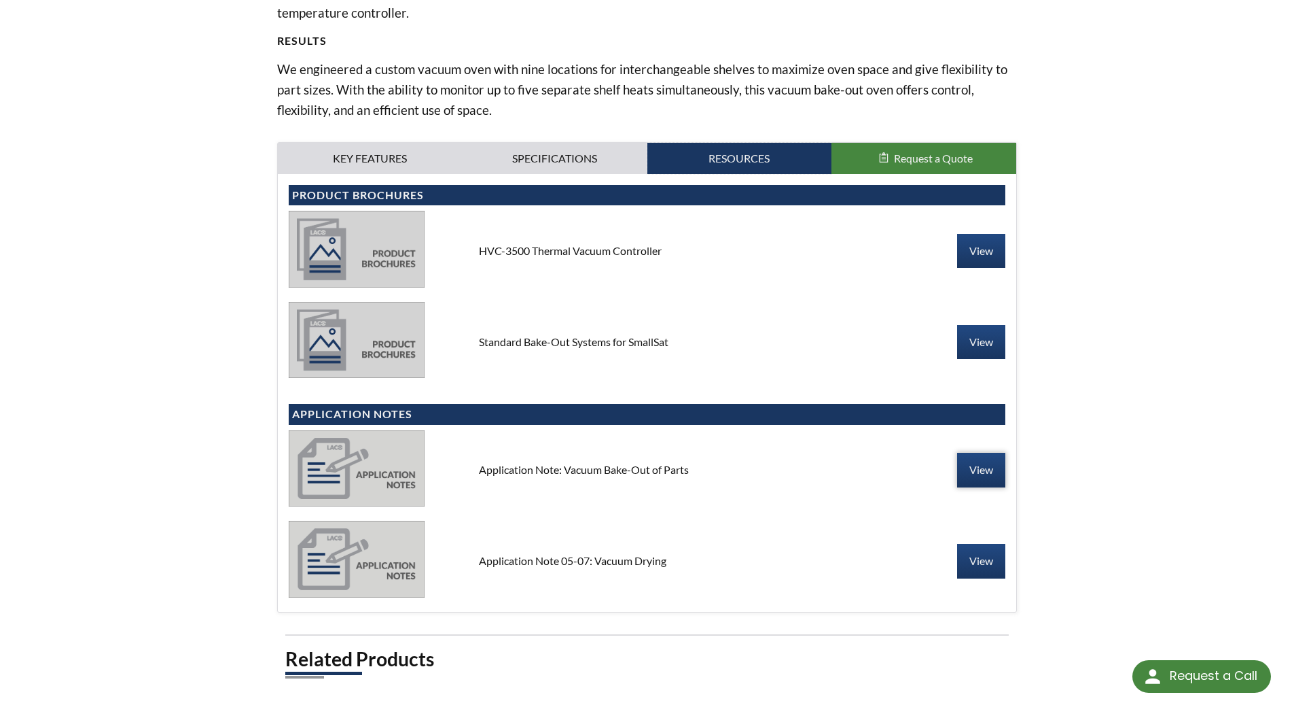 Image resolution: width=1294 pixels, height=701 pixels. I want to click on span: Request a Quote, so click(934, 158).